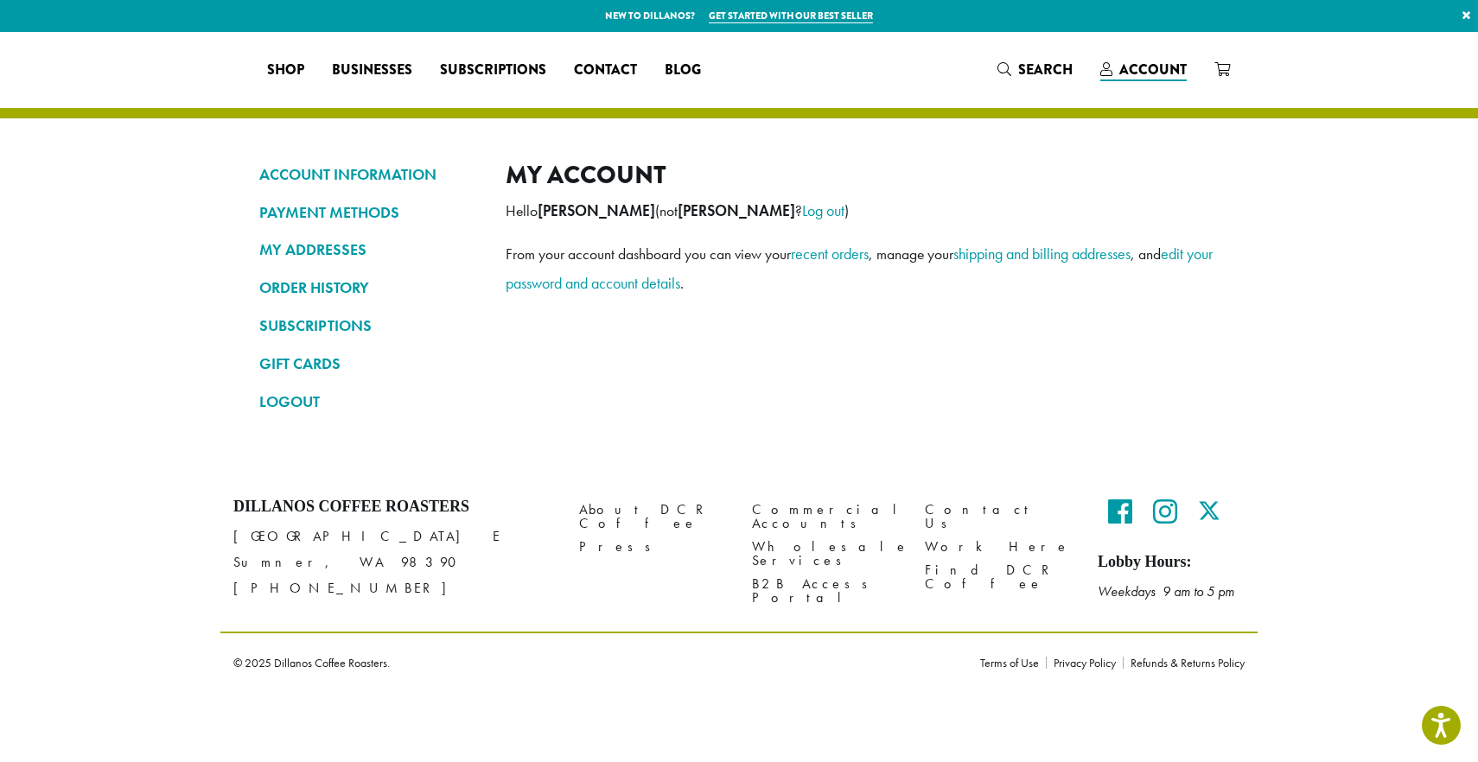 This screenshot has height=762, width=1478. What do you see at coordinates (1171, 563) in the screenshot?
I see `h5: Lobby Hours:` at bounding box center [1171, 563].